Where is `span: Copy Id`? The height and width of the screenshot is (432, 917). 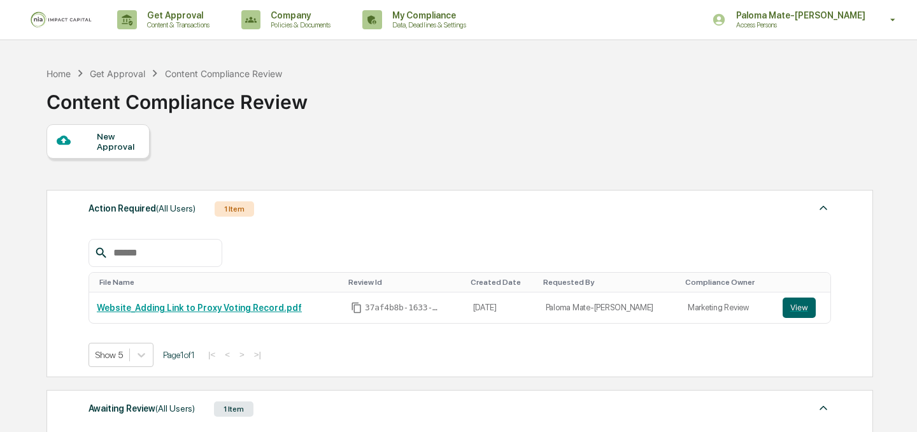
span: Copy Id is located at coordinates (357, 308).